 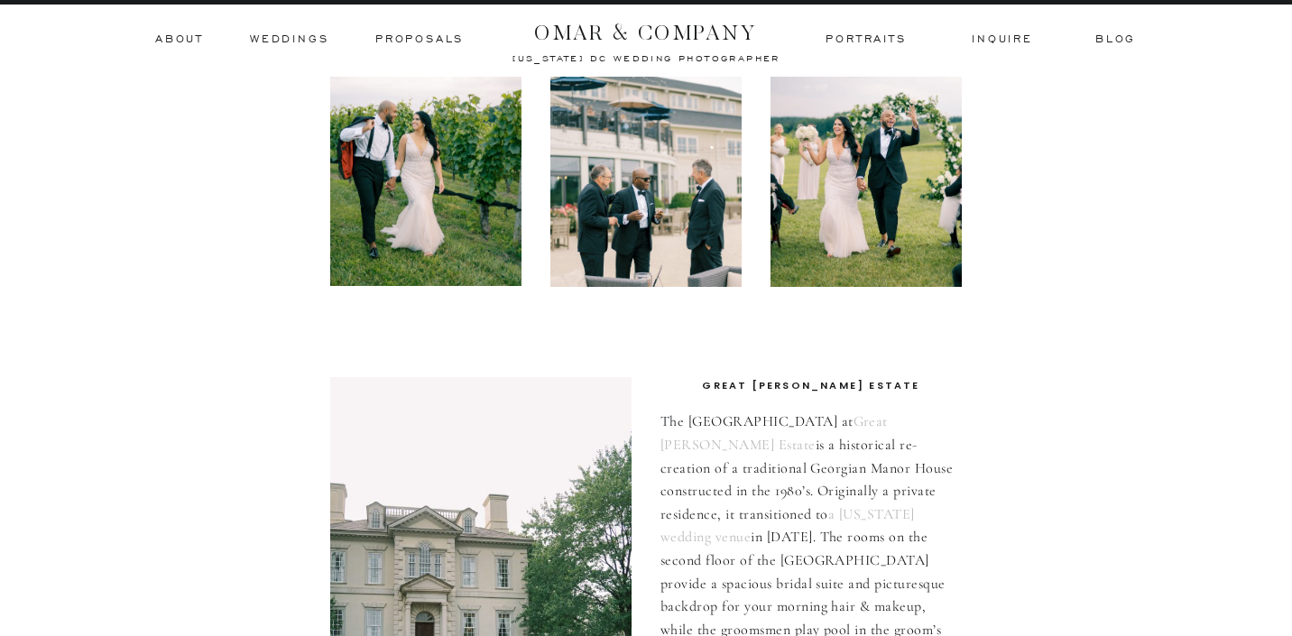 What do you see at coordinates (289, 40) in the screenshot?
I see `a: Weddings` at bounding box center [289, 40].